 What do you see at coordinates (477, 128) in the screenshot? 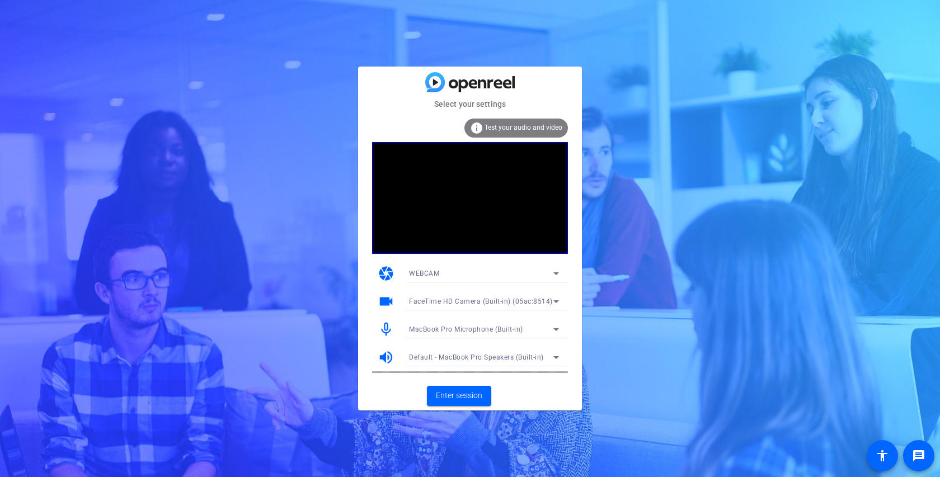
I see `mat-icon: info` at bounding box center [477, 128].